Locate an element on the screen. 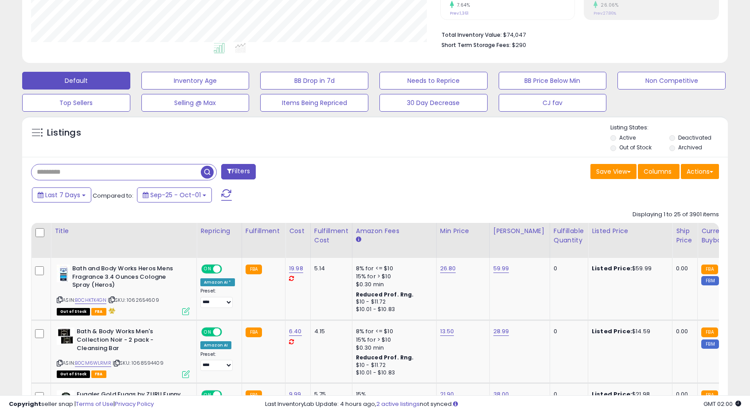 Image resolution: width=750 pixels, height=413 pixels. a: 28.99 is located at coordinates (502, 332).